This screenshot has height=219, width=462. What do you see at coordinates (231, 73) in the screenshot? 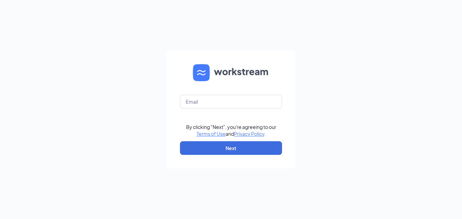
I see `img: WS logo and Workstream text` at bounding box center [231, 73].